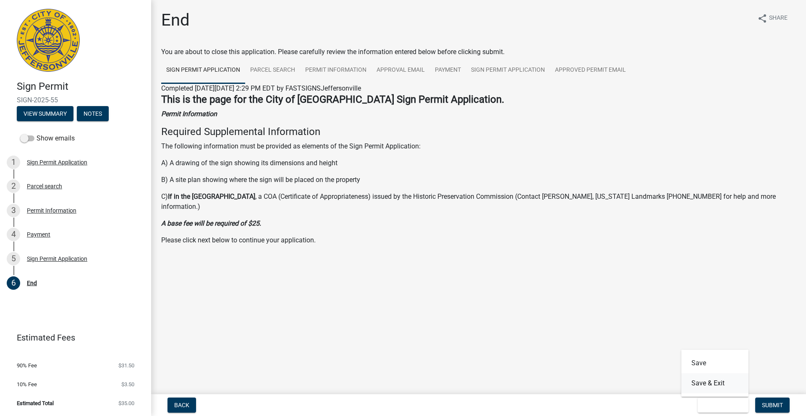  I want to click on span: $31.50, so click(126, 366).